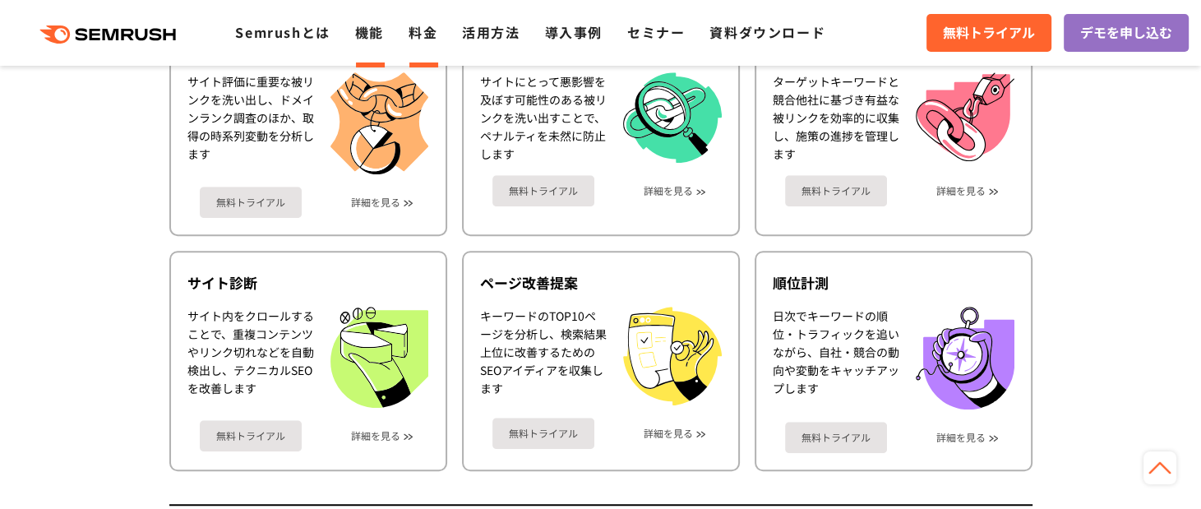  What do you see at coordinates (1126, 33) in the screenshot?
I see `a: デモを申し込む` at bounding box center [1126, 33].